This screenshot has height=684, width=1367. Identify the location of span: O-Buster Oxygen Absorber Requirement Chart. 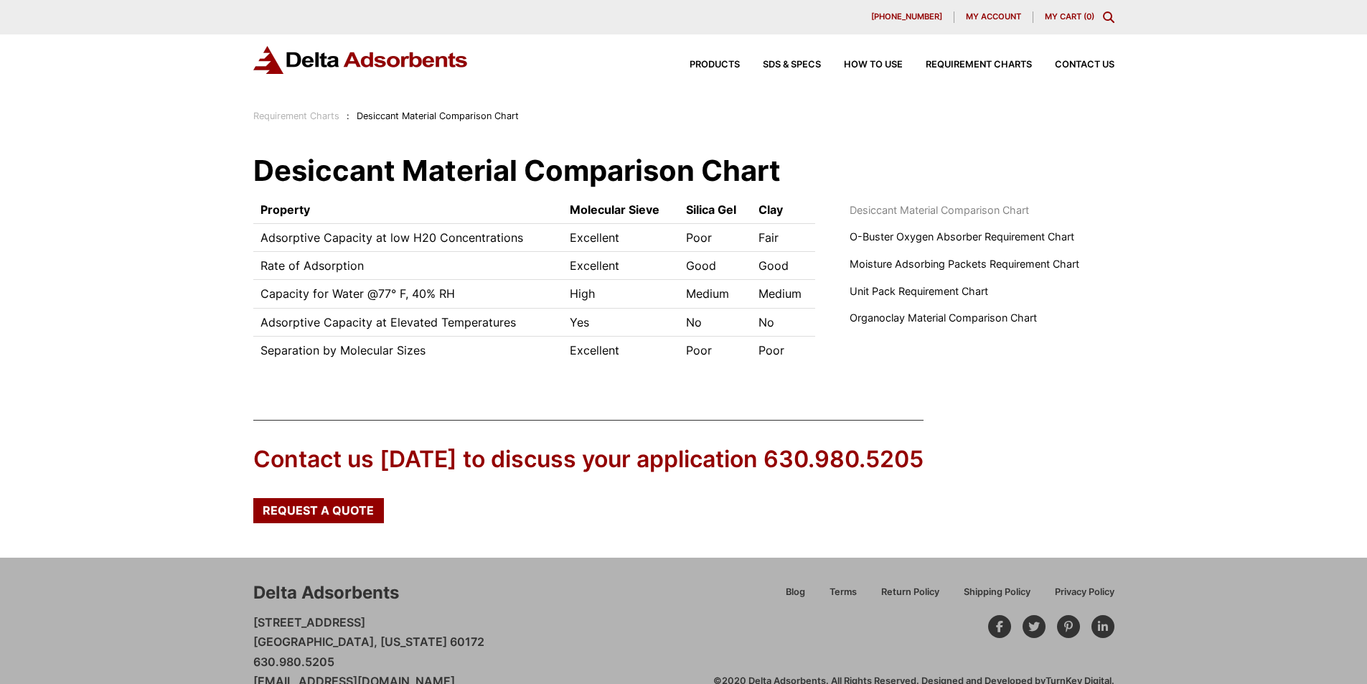
(962, 237).